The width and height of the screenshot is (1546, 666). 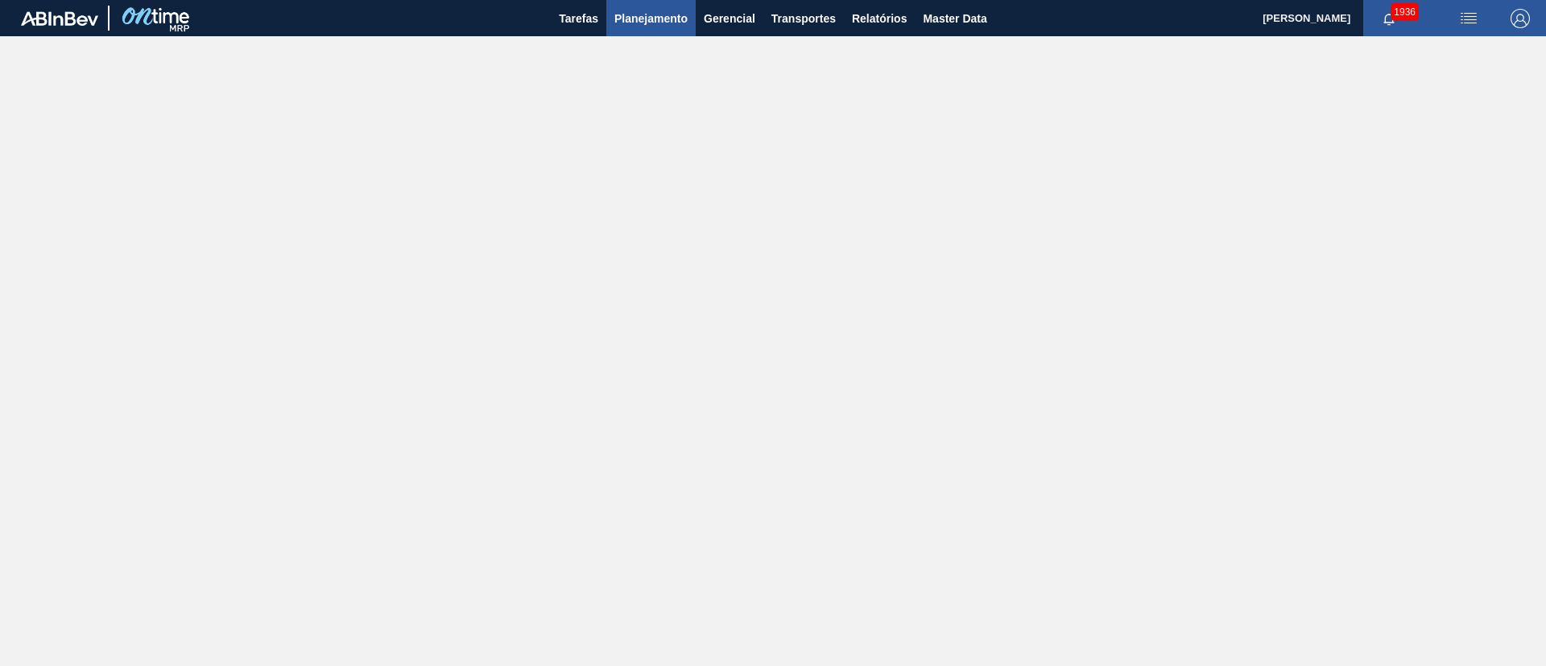 I want to click on span: Master Data, so click(x=954, y=19).